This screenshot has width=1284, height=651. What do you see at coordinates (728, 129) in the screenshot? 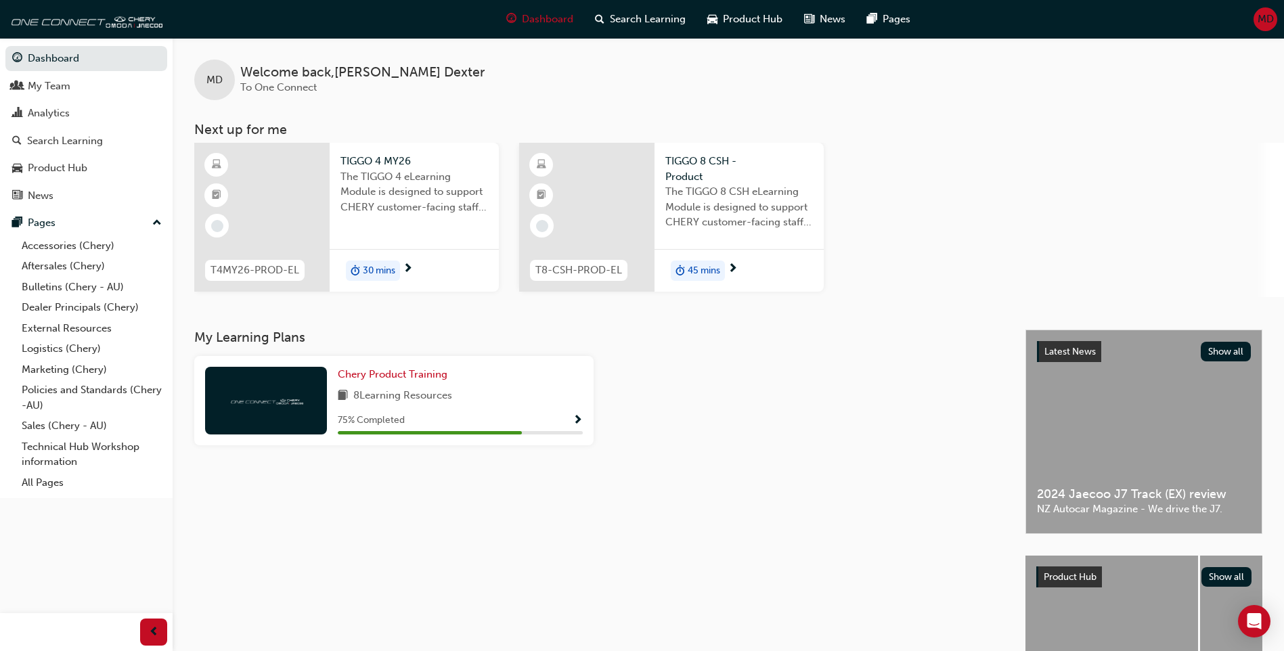
I see `h3: Next up for me` at bounding box center [728, 129].